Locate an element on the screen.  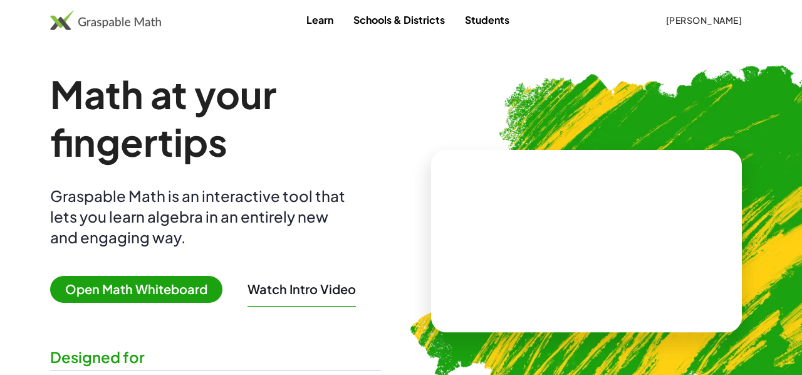
a: Learn is located at coordinates (320, 19).